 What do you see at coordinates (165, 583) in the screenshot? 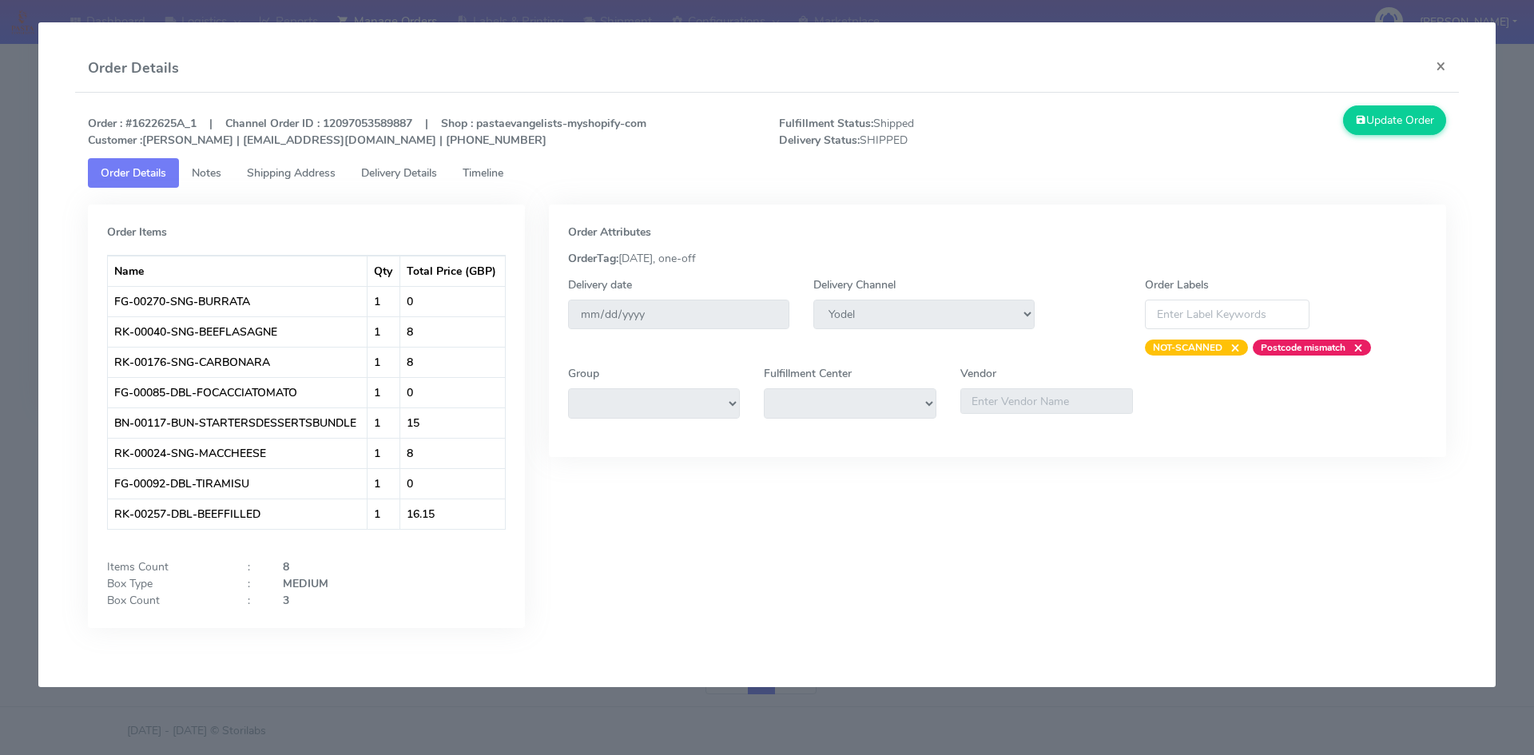
I see `div: Box Type` at bounding box center [165, 583].